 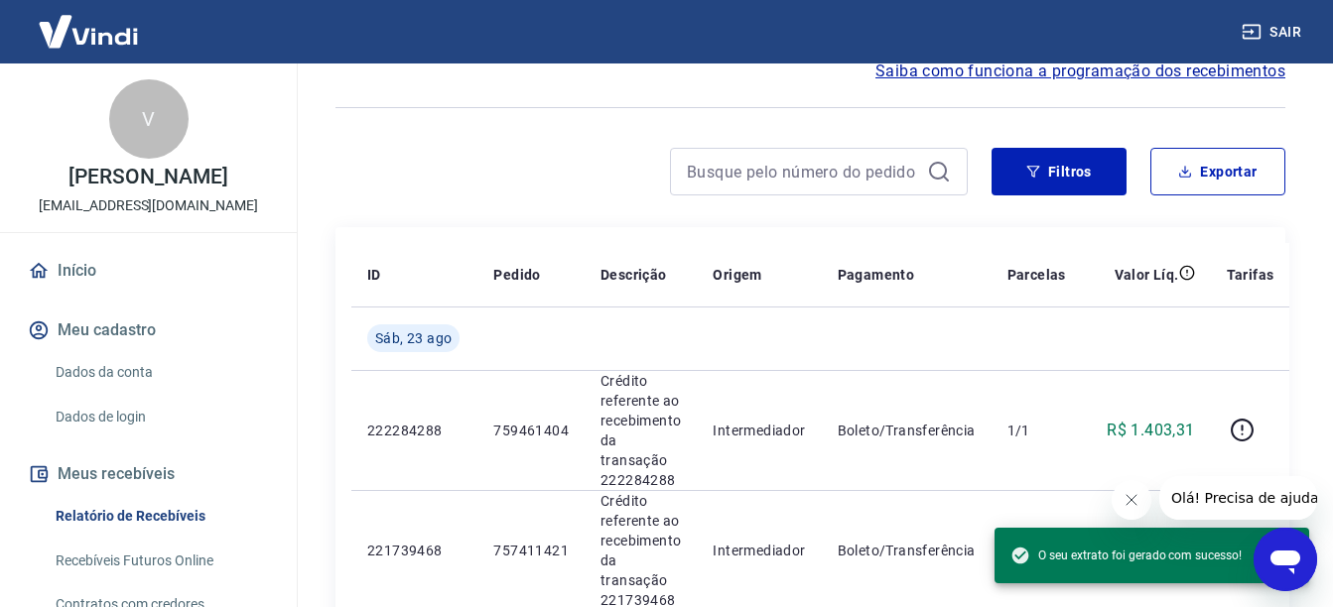 What do you see at coordinates (1251, 275) in the screenshot?
I see `p: Tarifas` at bounding box center [1251, 275].